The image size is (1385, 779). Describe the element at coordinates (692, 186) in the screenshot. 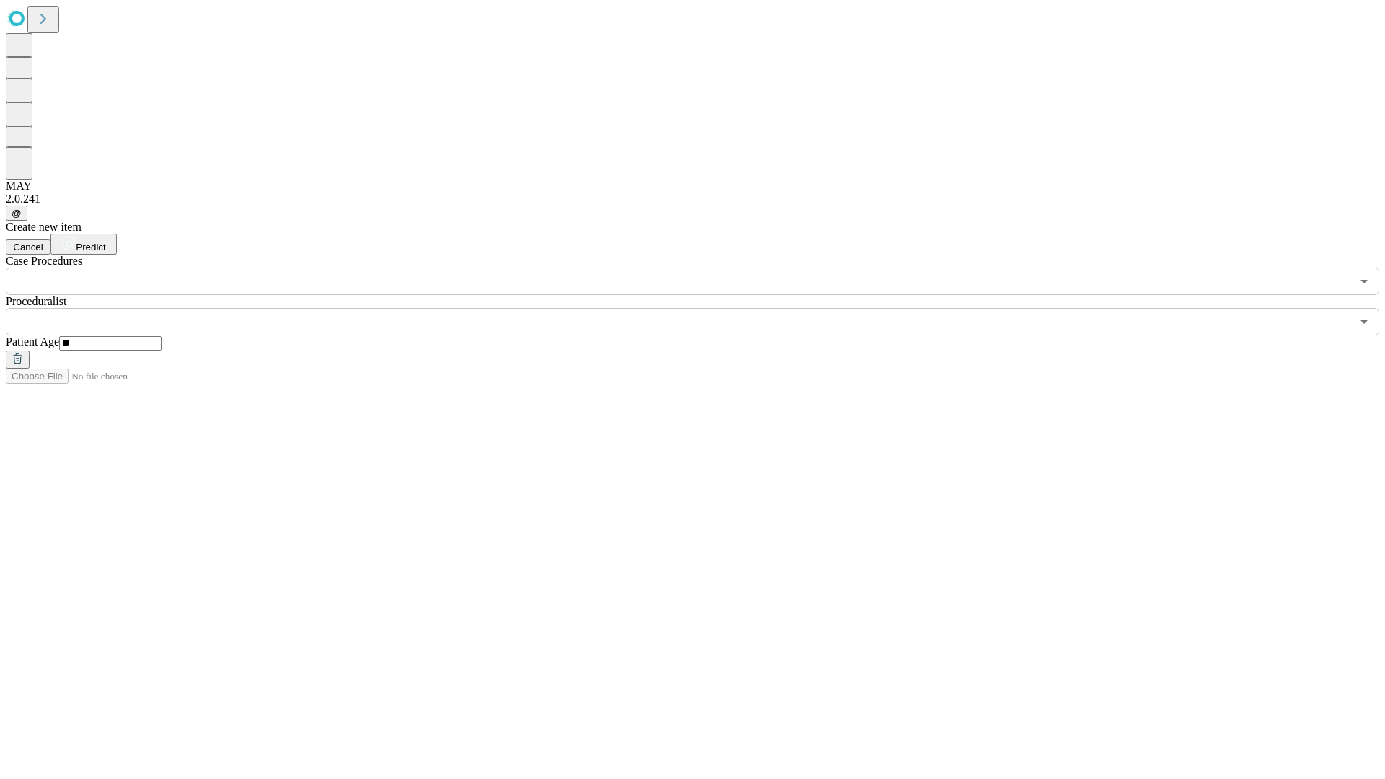

I see `div: MAY` at that location.